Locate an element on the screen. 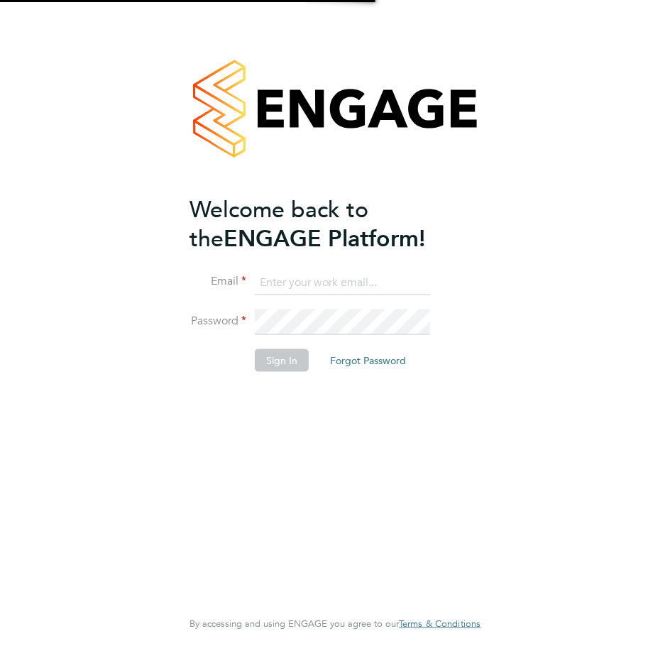  h2: ENGAGE Platform! is located at coordinates (328, 223).